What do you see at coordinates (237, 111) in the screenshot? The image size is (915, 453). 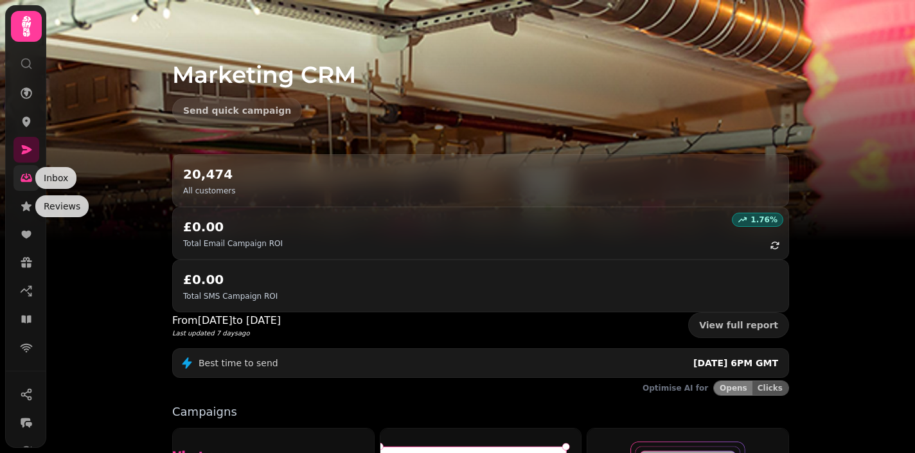 I see `button: Send quick campaign` at bounding box center [237, 111].